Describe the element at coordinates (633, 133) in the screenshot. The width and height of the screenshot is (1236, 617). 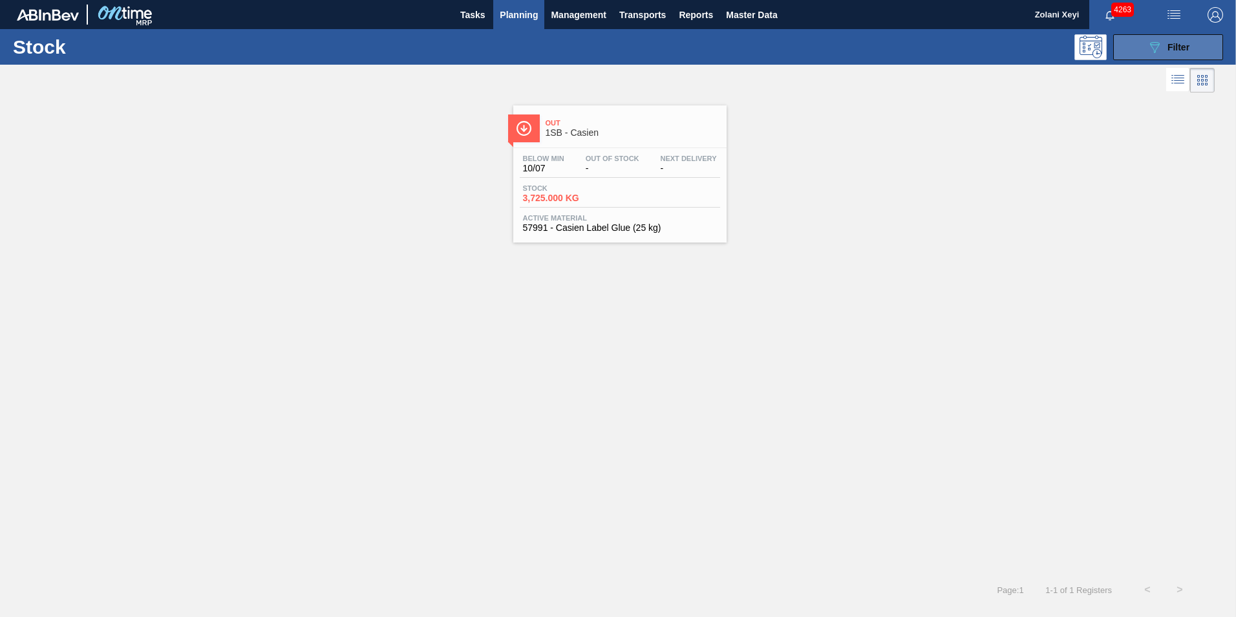
I see `span: 1SB - Casien` at that location.